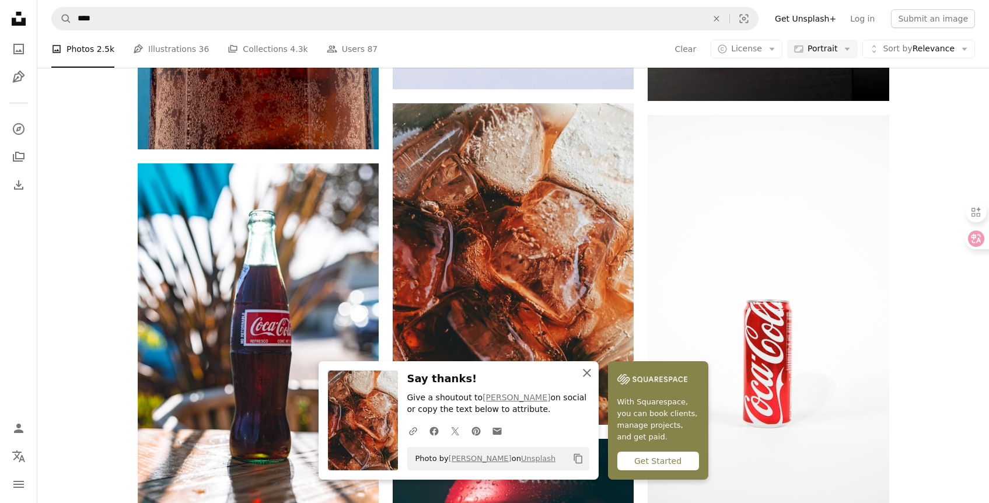 The width and height of the screenshot is (989, 503). Describe the element at coordinates (744, 19) in the screenshot. I see `button: Visual search` at that location.